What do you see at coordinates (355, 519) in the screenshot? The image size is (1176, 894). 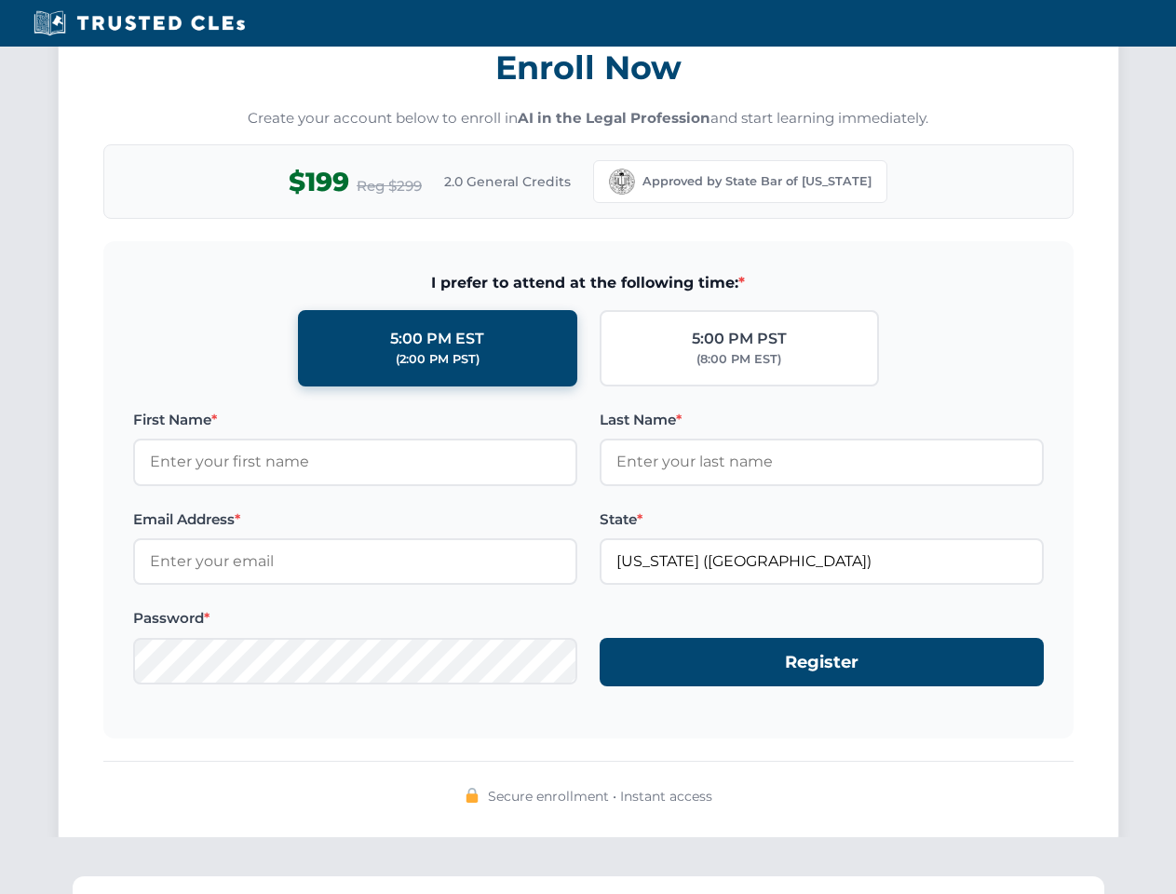 I see `label: Email Address` at bounding box center [355, 519].